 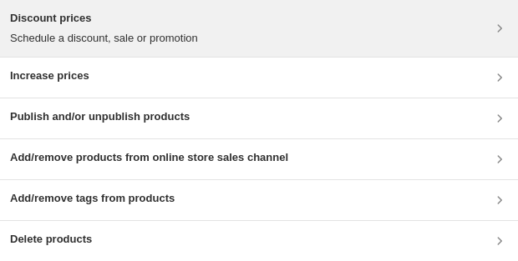 I want to click on h3: Increase prices, so click(x=49, y=76).